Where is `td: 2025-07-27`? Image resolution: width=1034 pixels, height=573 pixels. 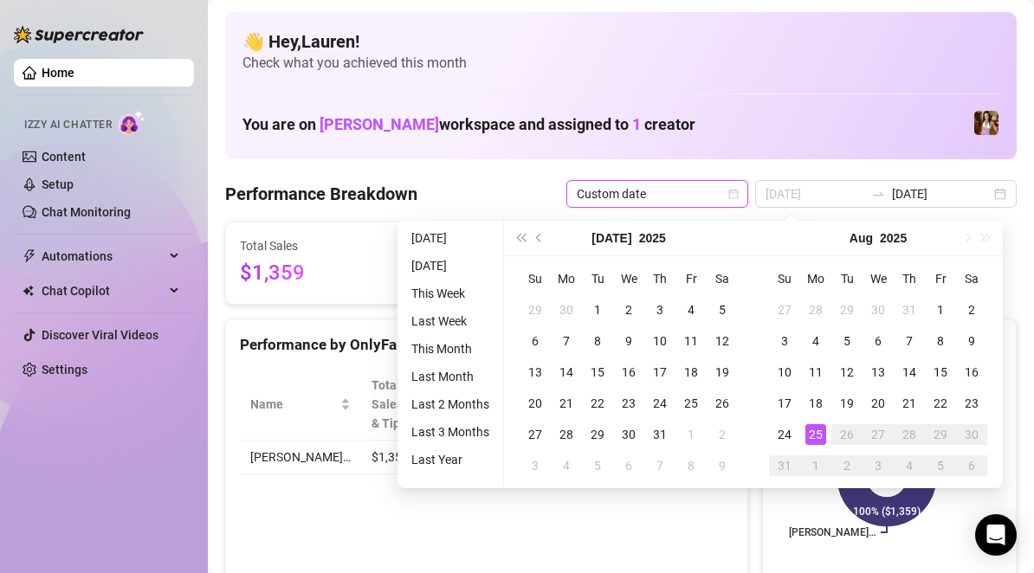 td: 2025-07-27 is located at coordinates (784, 310).